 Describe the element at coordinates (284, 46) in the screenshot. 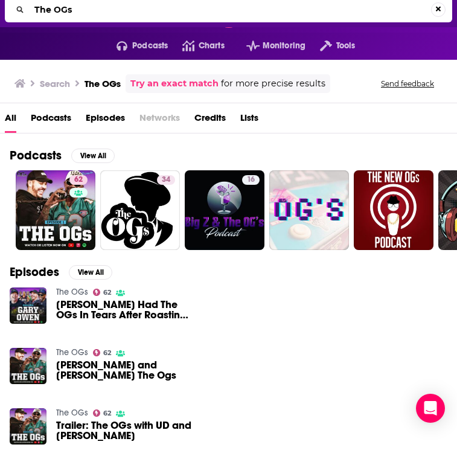

I see `span: Monitoring` at that location.